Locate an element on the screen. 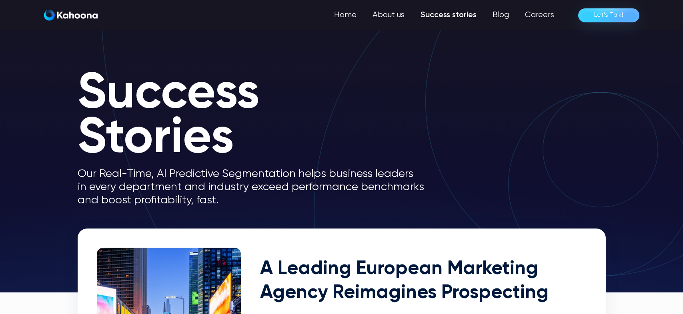 The image size is (683, 314). a: Careers is located at coordinates (539, 15).